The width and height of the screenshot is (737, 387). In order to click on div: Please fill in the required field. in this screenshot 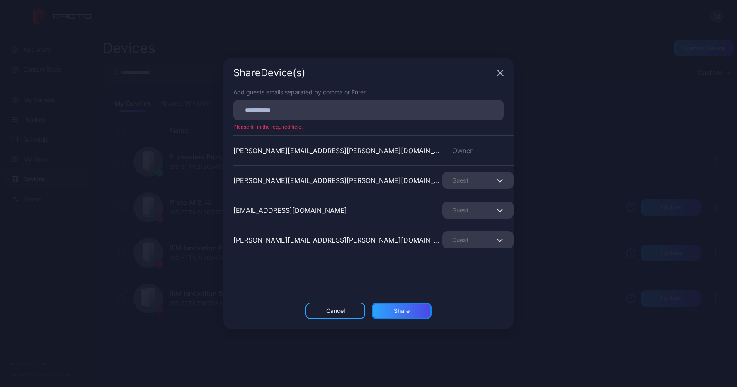, I will do `click(368, 127)`.